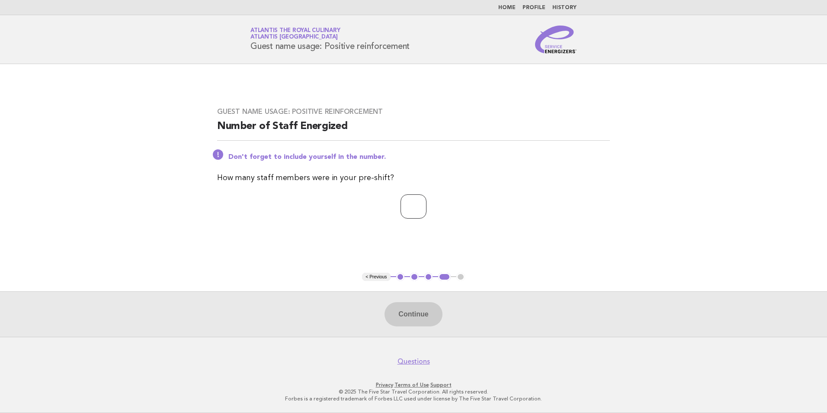  What do you see at coordinates (441, 385) in the screenshot?
I see `a: Support` at bounding box center [441, 385].